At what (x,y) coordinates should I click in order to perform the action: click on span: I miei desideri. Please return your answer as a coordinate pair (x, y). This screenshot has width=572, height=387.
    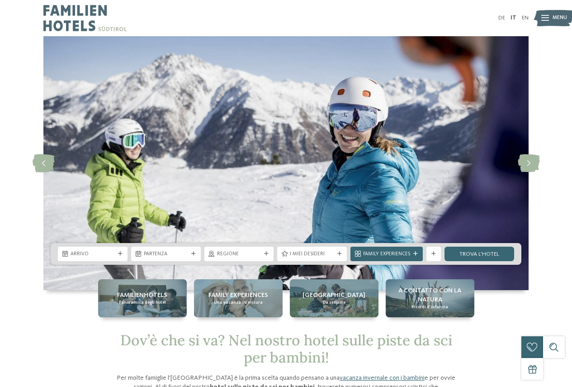
    Looking at the image, I should click on (312, 254).